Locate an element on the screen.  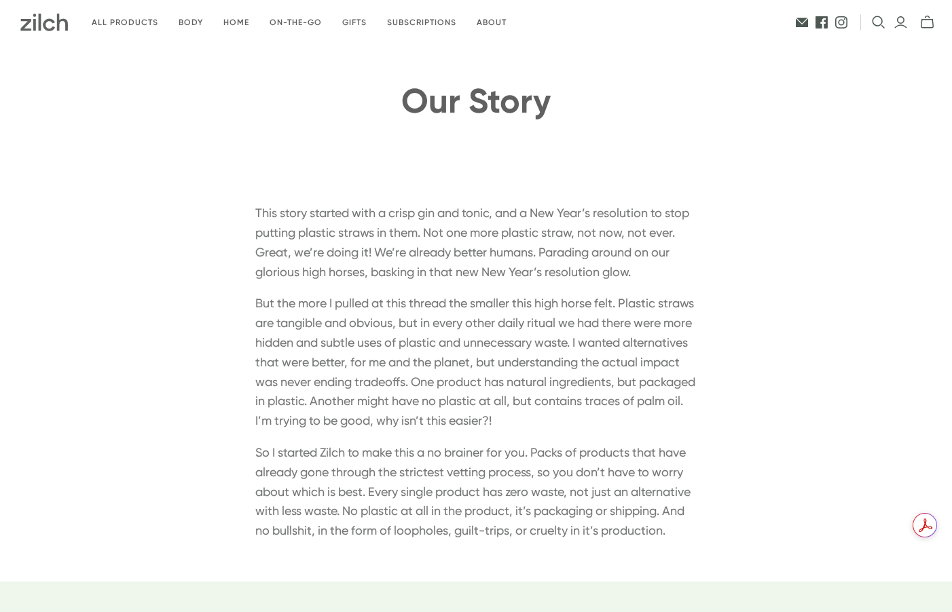
a: Body is located at coordinates (191, 22).